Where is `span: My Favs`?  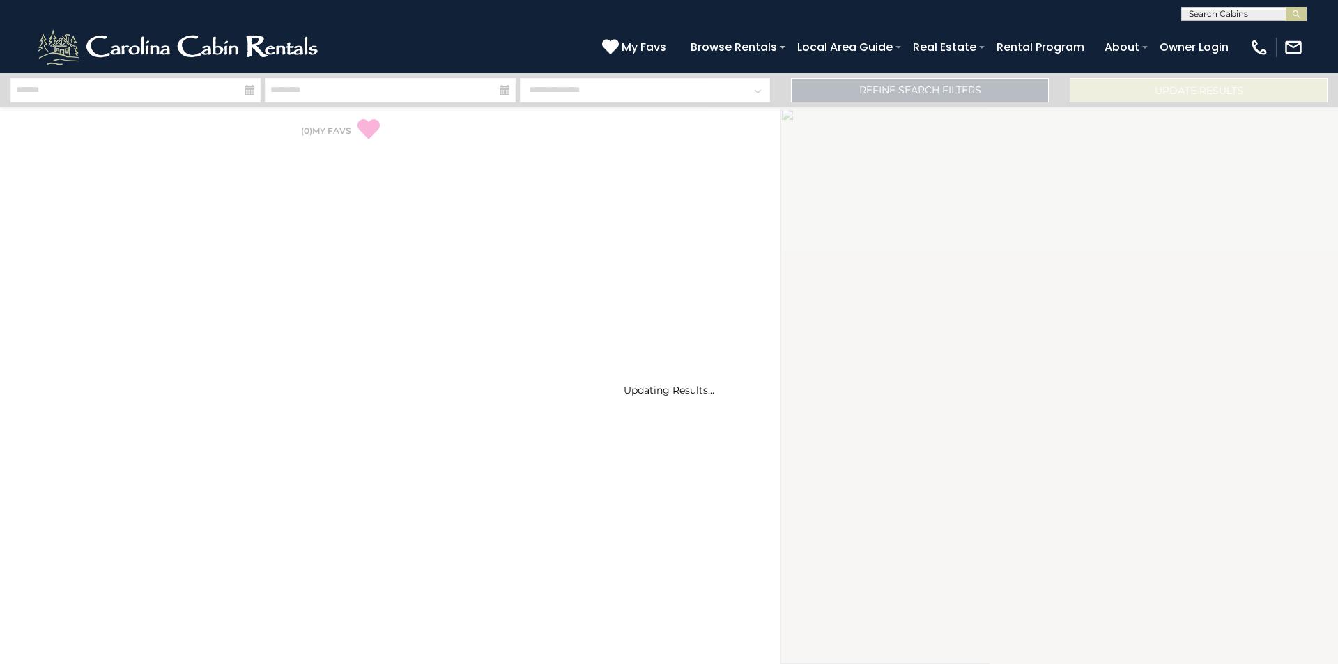 span: My Favs is located at coordinates (644, 47).